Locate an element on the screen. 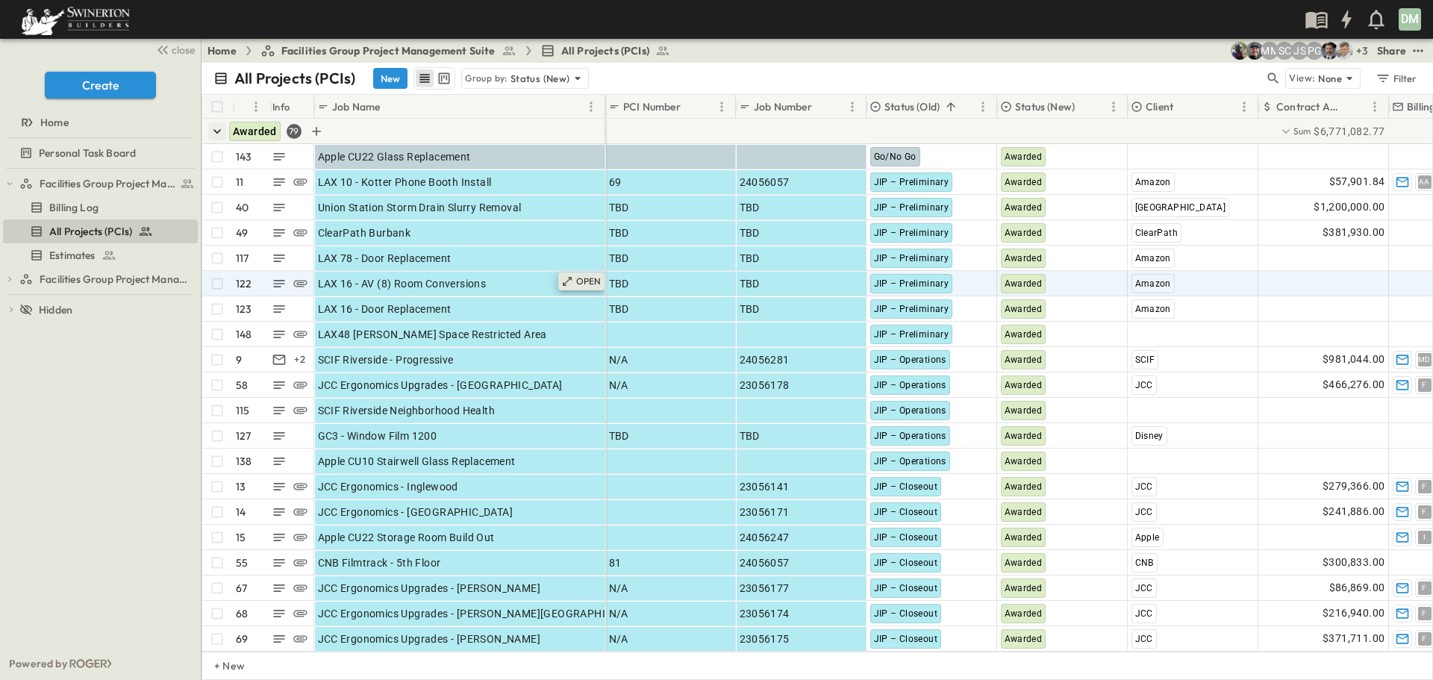 This screenshot has width=1433, height=680. div: Estimatestest is located at coordinates (100, 255).